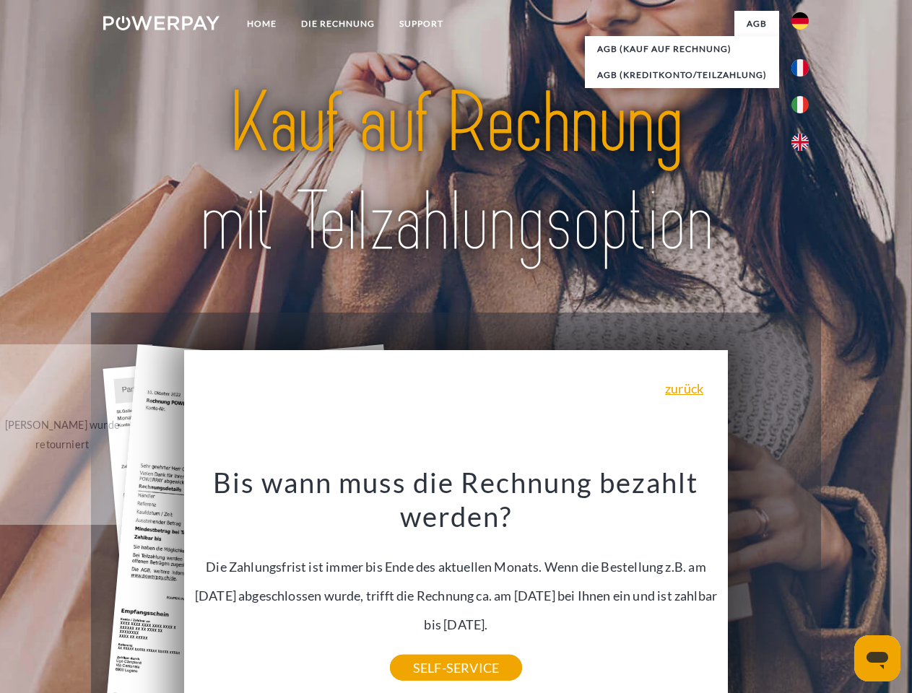  What do you see at coordinates (421, 24) in the screenshot?
I see `a: SUPPORT` at bounding box center [421, 24].